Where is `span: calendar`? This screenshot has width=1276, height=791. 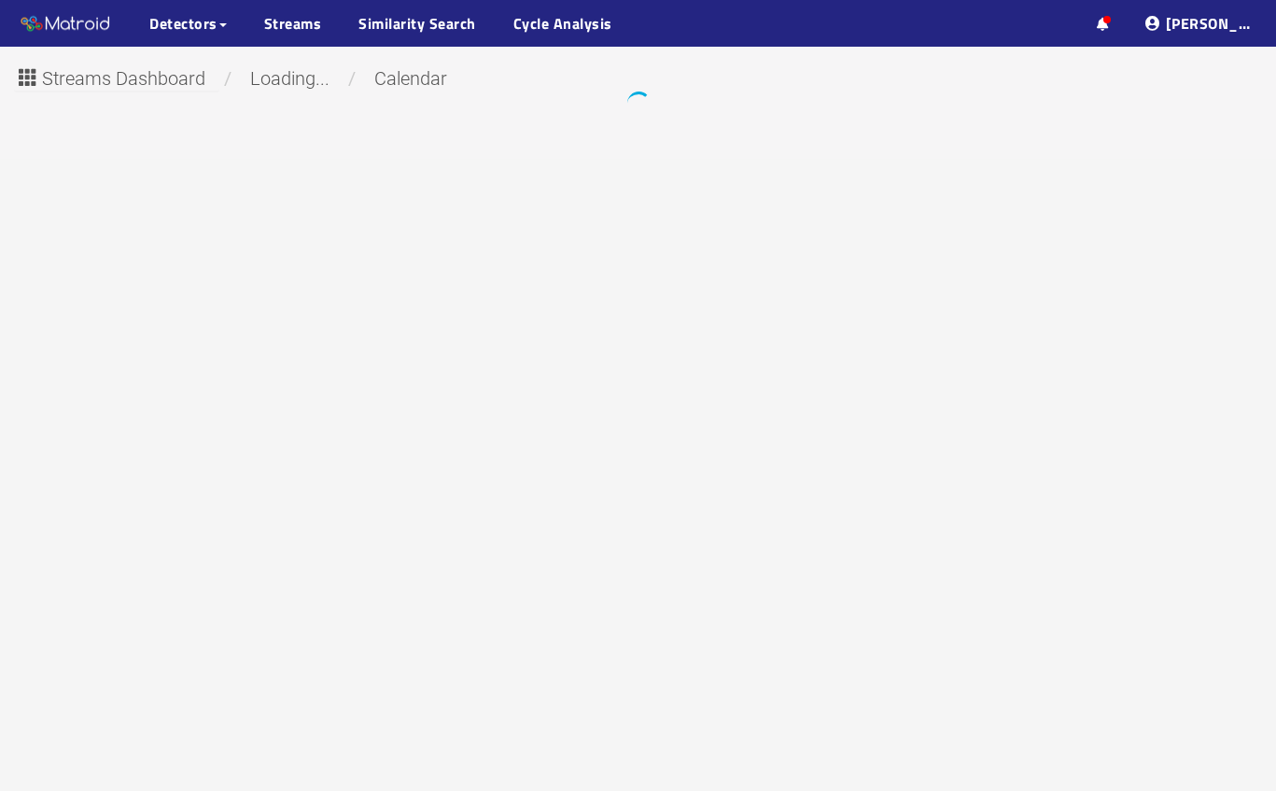
span: calendar is located at coordinates (411, 78).